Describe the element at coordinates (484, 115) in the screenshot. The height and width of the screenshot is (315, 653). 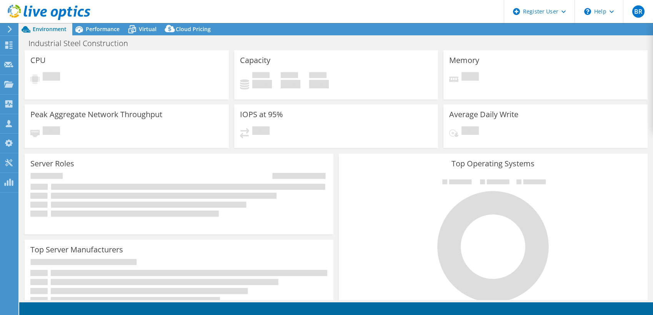
I see `h3: Average Daily Write` at that location.